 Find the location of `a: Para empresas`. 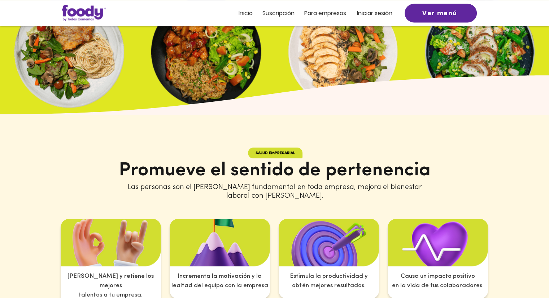

a: Para empresas is located at coordinates (325, 13).